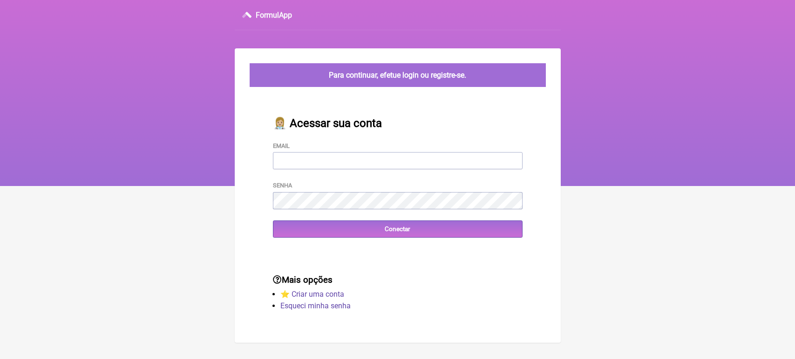 The height and width of the screenshot is (359, 795). What do you see at coordinates (281, 146) in the screenshot?
I see `label: Email` at bounding box center [281, 146].